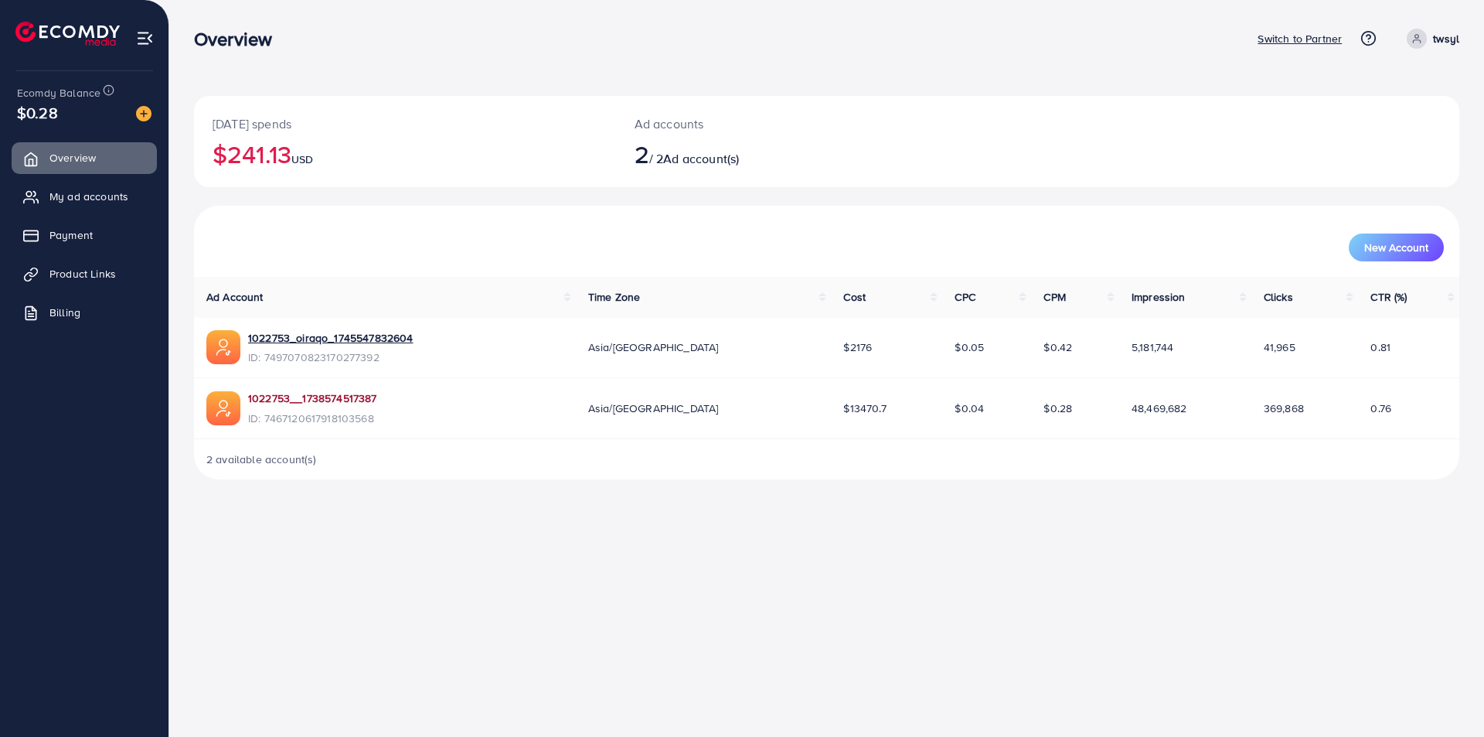  Describe the element at coordinates (1447, 39) in the screenshot. I see `p: twsyl` at that location.